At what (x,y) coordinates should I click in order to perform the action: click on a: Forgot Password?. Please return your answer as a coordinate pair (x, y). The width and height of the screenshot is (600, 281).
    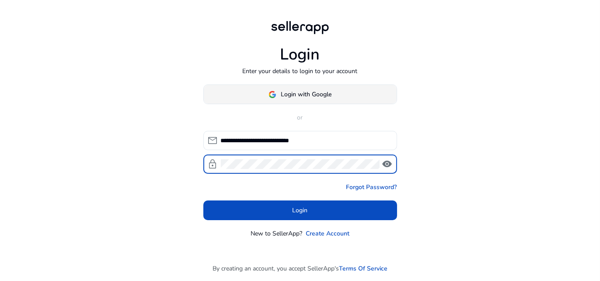
    Looking at the image, I should click on (372, 187).